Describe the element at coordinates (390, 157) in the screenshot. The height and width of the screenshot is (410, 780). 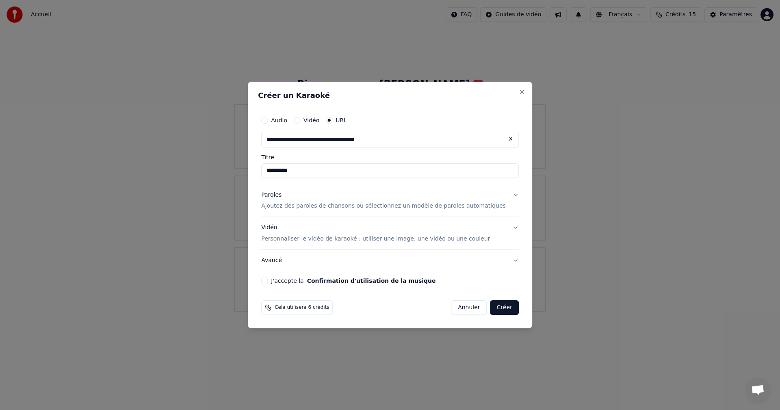
I see `label: Titre` at that location.